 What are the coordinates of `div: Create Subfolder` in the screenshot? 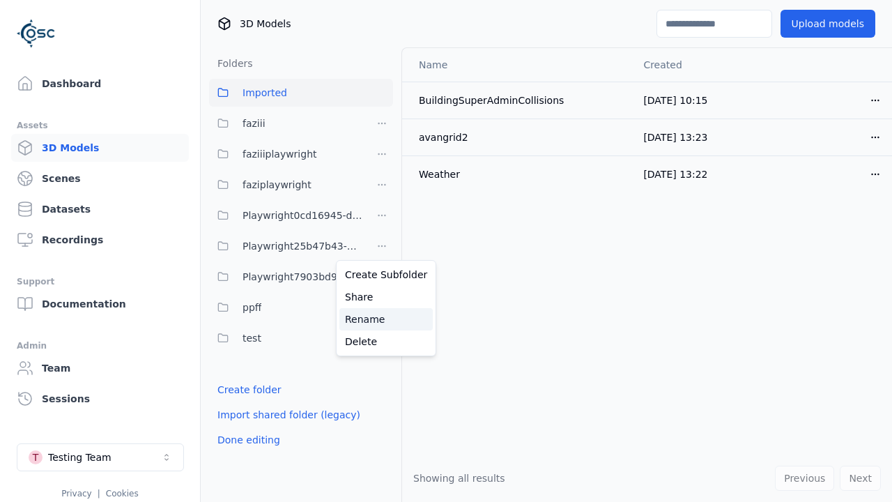 It's located at (386, 275).